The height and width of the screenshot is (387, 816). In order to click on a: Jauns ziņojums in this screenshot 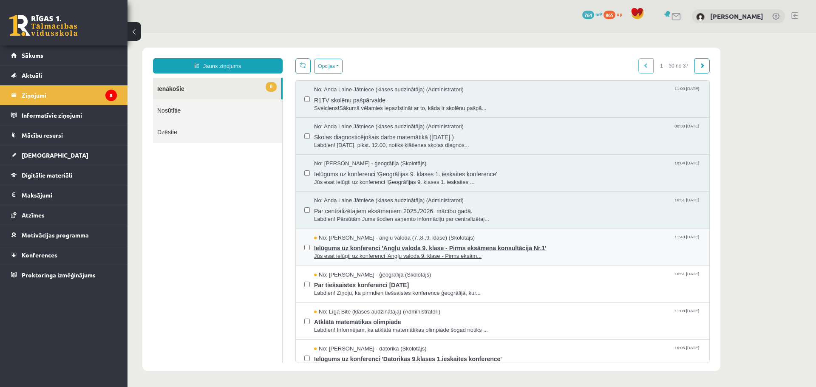, I will do `click(90, 33)`.